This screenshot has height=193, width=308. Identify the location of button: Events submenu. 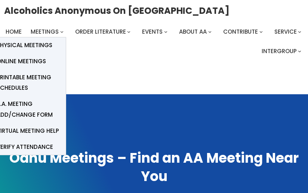
(166, 31).